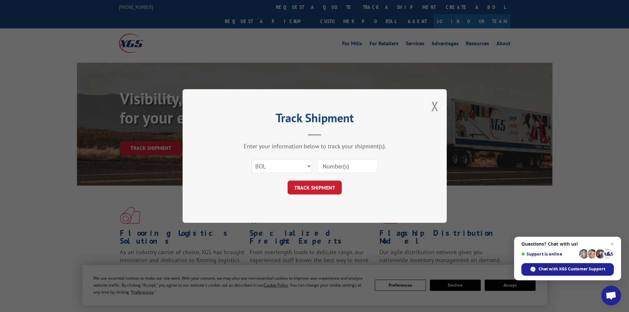 Image resolution: width=629 pixels, height=312 pixels. Describe the element at coordinates (315, 146) in the screenshot. I see `div: Enter your information below to track your shipment(s).` at that location.